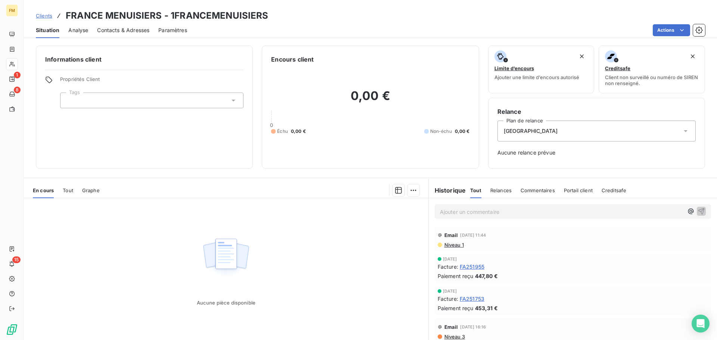 The width and height of the screenshot is (717, 340). What do you see at coordinates (541, 69) in the screenshot?
I see `button: Limite d’encoursAjouter une limite d’encours autorisé` at bounding box center [541, 69].